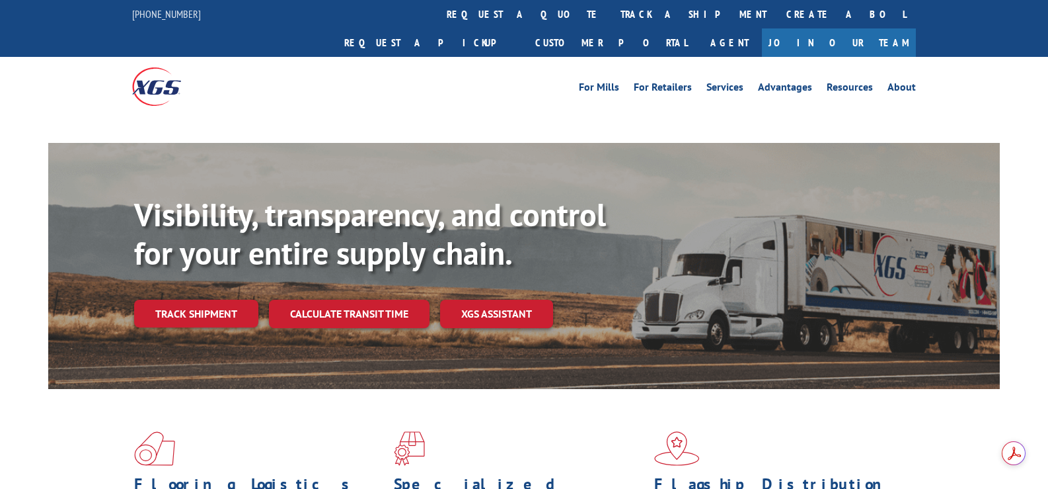 Image resolution: width=1048 pixels, height=489 pixels. What do you see at coordinates (850, 89) in the screenshot?
I see `a: Resources` at bounding box center [850, 89].